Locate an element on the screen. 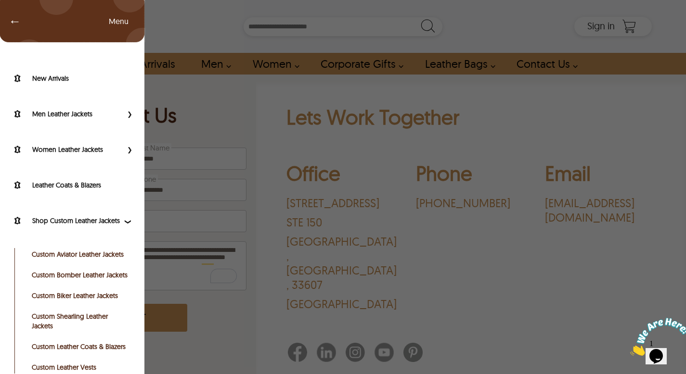 The height and width of the screenshot is (374, 686). a: Men Leather Jackets is located at coordinates (66, 114).